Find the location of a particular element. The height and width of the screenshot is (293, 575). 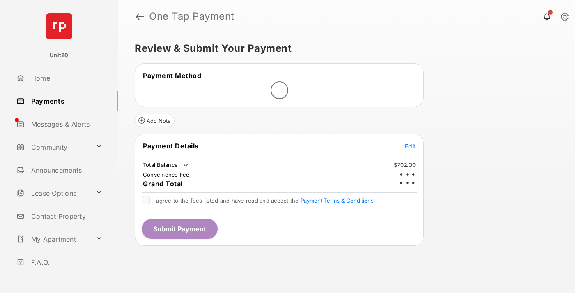

button: Add Note is located at coordinates (154, 120).